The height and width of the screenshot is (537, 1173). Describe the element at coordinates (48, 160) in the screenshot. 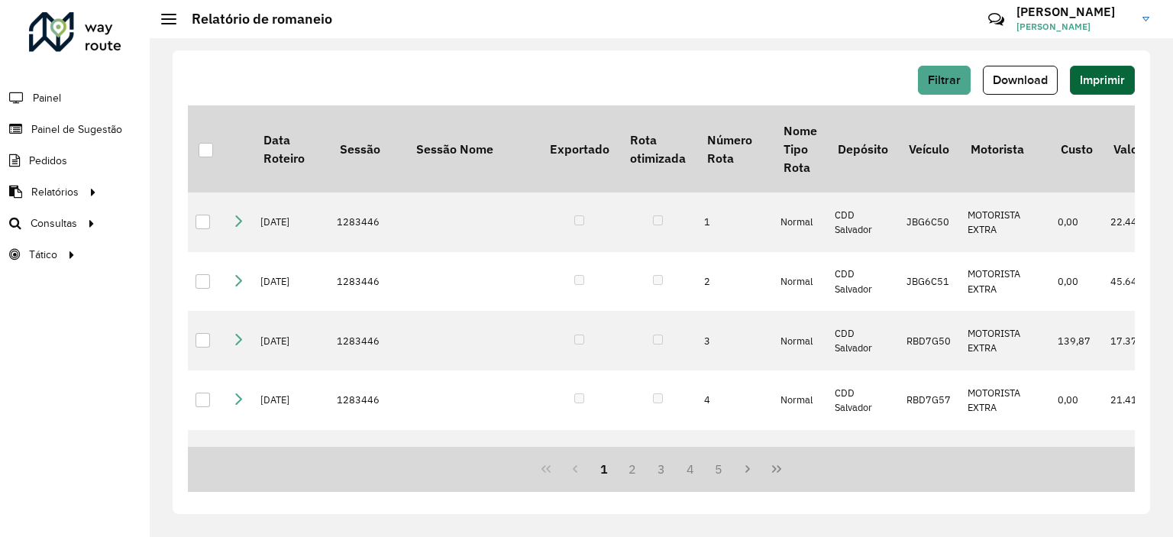

I see `span: Pedidos` at that location.